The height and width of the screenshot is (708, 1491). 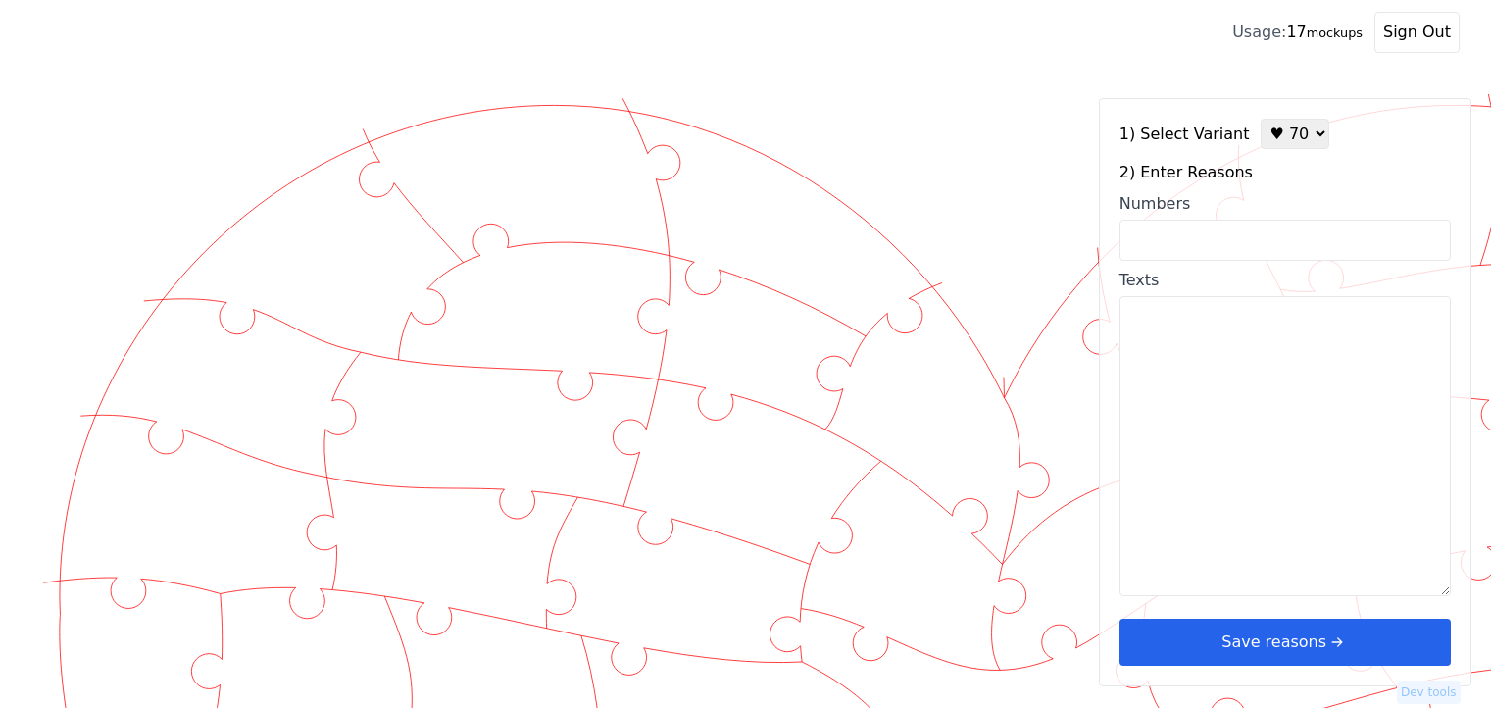 What do you see at coordinates (1334, 32) in the screenshot?
I see `small: mockups` at bounding box center [1334, 32].